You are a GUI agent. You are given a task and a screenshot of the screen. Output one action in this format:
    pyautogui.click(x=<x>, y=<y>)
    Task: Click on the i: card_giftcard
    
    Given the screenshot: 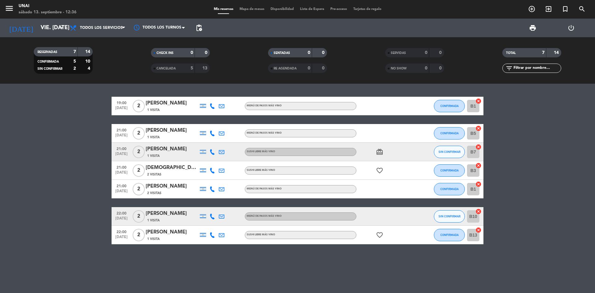 What is the action you would take?
    pyautogui.click(x=380, y=152)
    